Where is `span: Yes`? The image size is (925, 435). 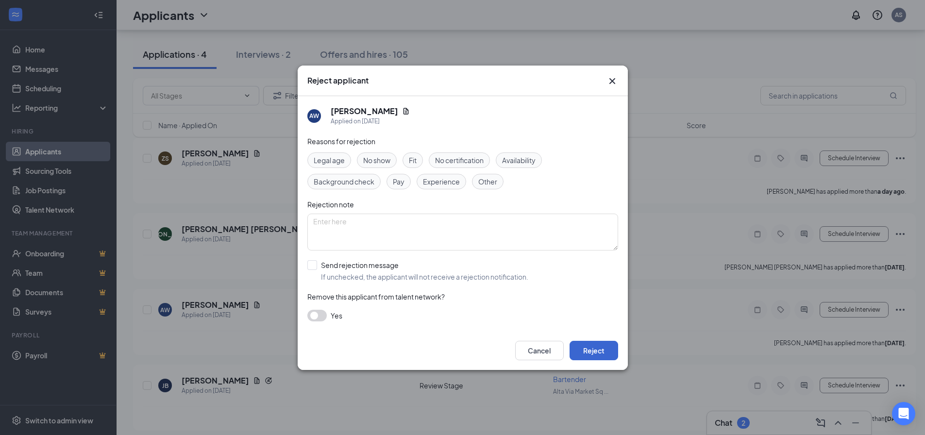
span: Yes is located at coordinates (336, 316).